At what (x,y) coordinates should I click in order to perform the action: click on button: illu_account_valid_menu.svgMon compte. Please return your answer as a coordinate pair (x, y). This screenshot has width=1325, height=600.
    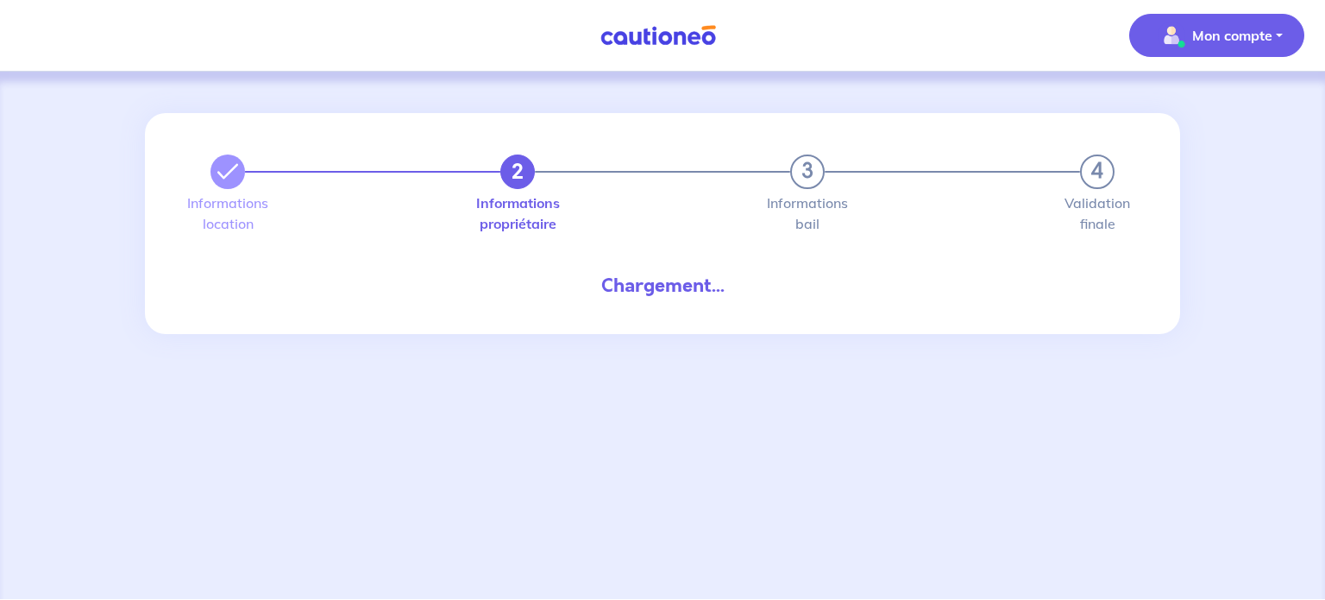
    Looking at the image, I should click on (1216, 35).